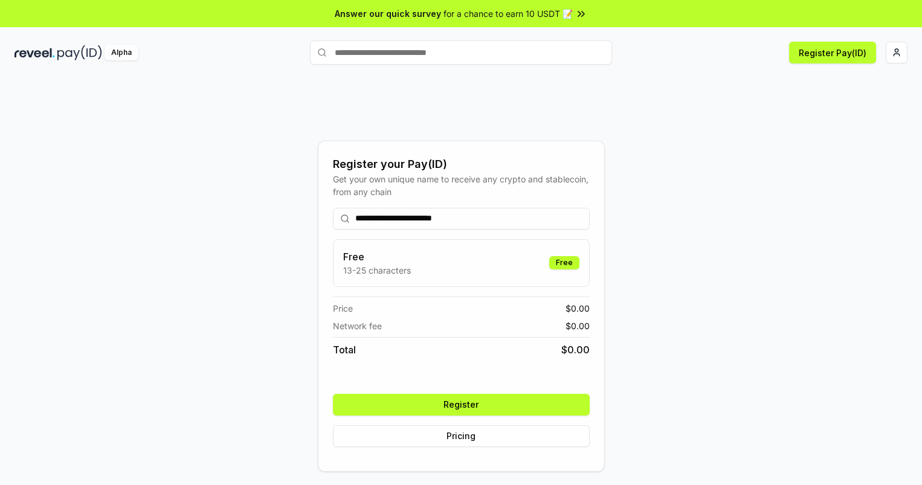  Describe the element at coordinates (832, 53) in the screenshot. I see `button: Register Pay(ID)` at that location.